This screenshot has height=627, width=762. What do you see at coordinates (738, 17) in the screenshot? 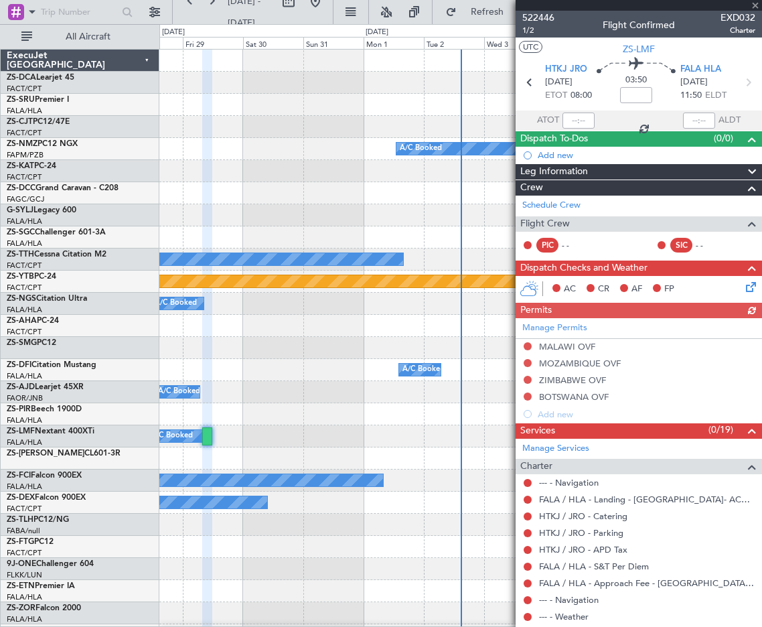
I see `span: EXD032` at bounding box center [738, 17].